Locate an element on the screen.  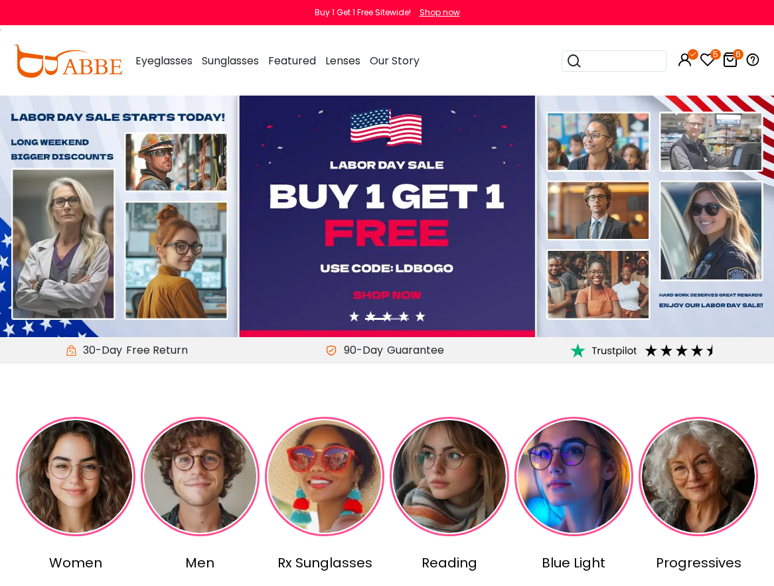
img: Reading is located at coordinates (449, 476).